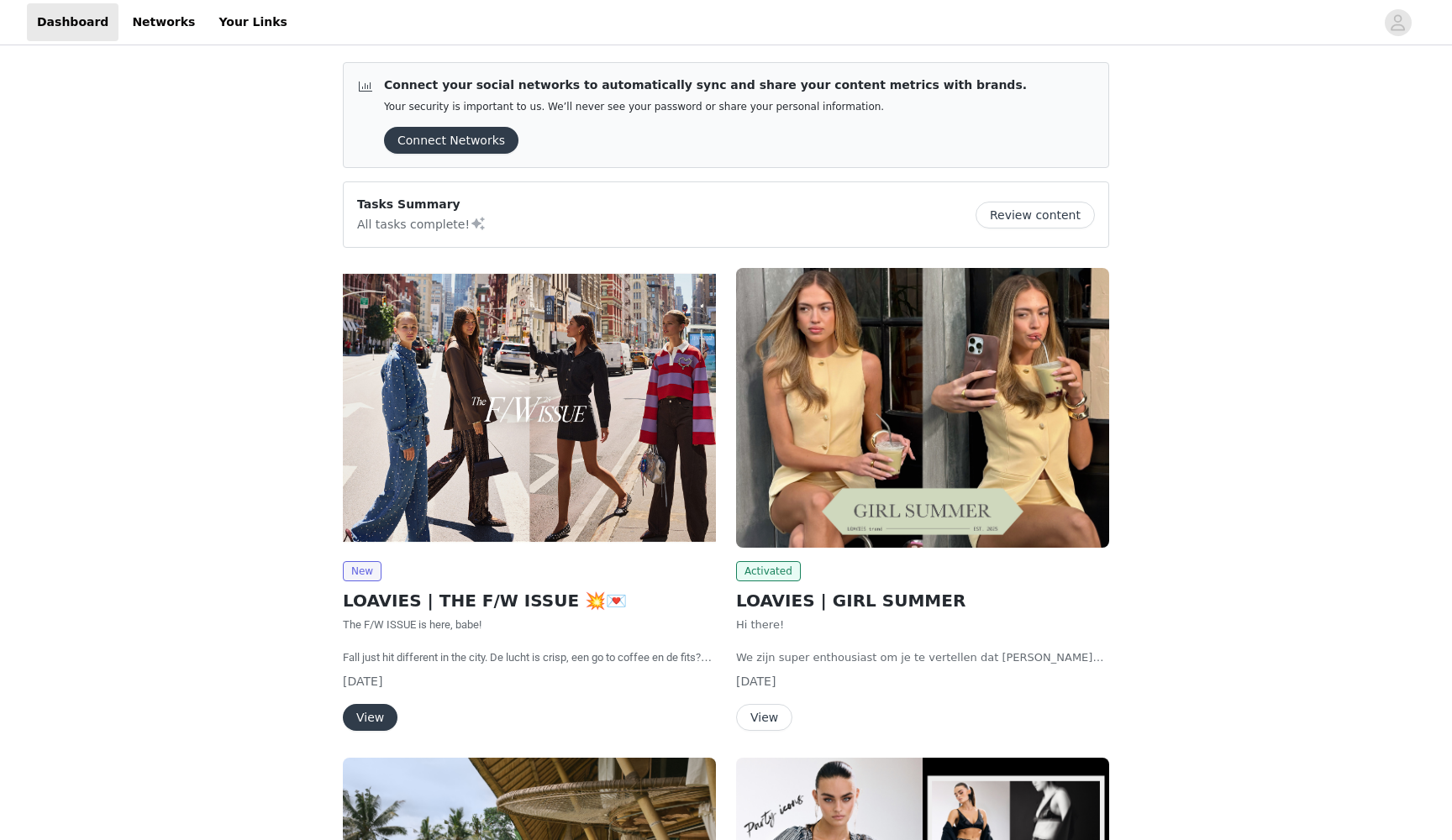 This screenshot has height=840, width=1452. I want to click on p: Your security is important to us. We’ll never see your password or share your personal information., so click(705, 107).